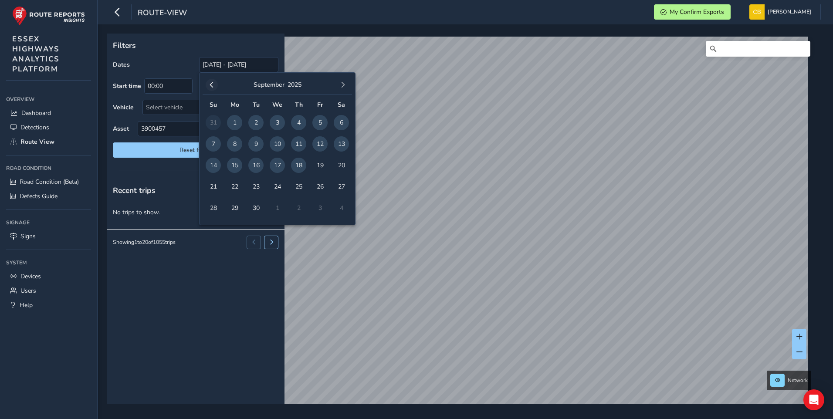 Image resolution: width=833 pixels, height=419 pixels. Describe the element at coordinates (196, 150) in the screenshot. I see `span: Reset filters` at that location.